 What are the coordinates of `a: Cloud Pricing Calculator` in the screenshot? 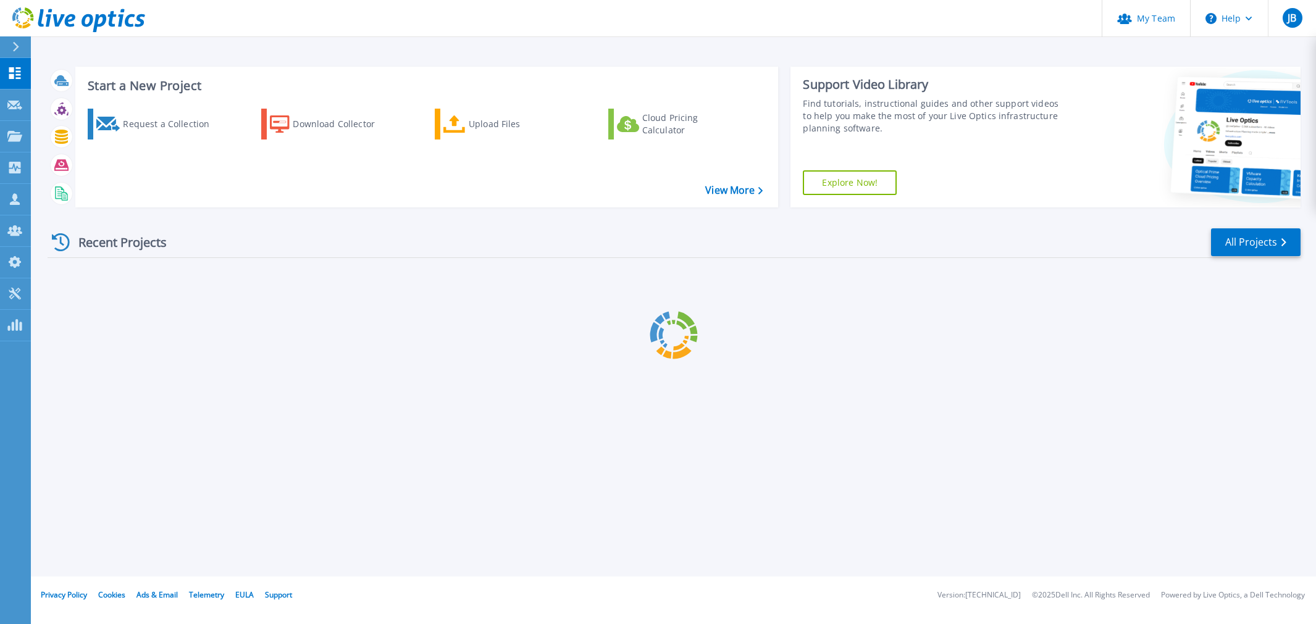 It's located at (677, 124).